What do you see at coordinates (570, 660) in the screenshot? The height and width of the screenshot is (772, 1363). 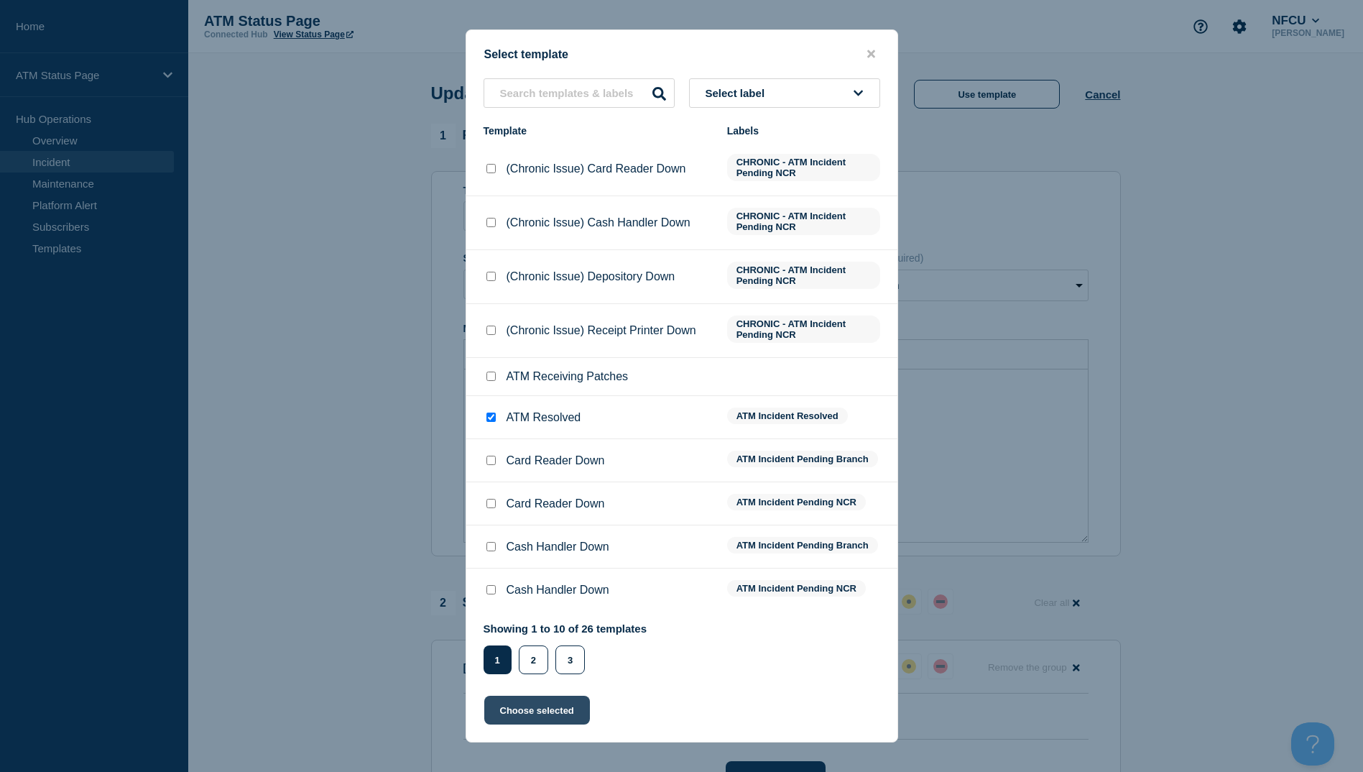 I see `button: 3` at bounding box center [570, 660].